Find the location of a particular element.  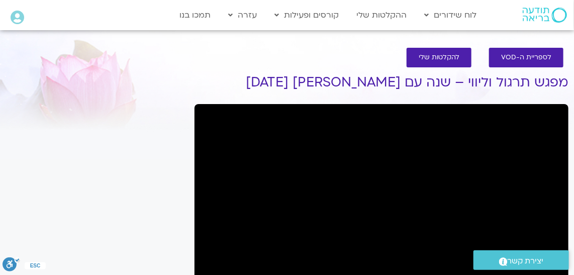

a: קורסים ופעילות is located at coordinates (307, 15).